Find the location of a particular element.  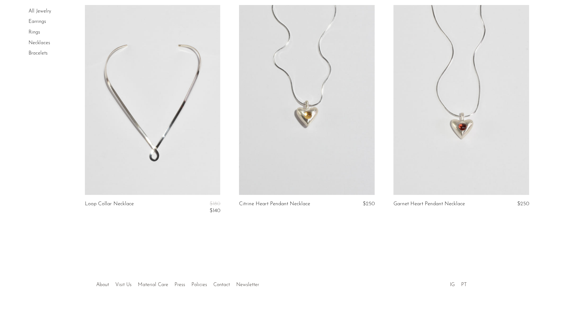

span: $180 is located at coordinates (215, 204).